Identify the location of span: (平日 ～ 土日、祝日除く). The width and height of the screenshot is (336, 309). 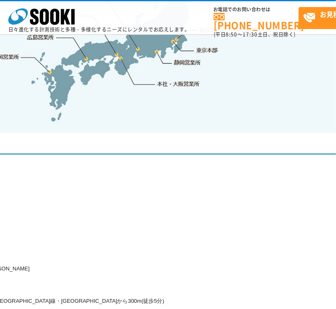
(255, 34).